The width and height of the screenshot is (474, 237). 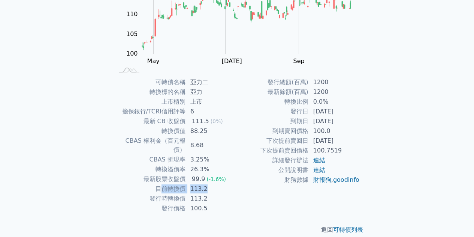 What do you see at coordinates (199, 179) in the screenshot?
I see `div: 99.9` at bounding box center [199, 179].